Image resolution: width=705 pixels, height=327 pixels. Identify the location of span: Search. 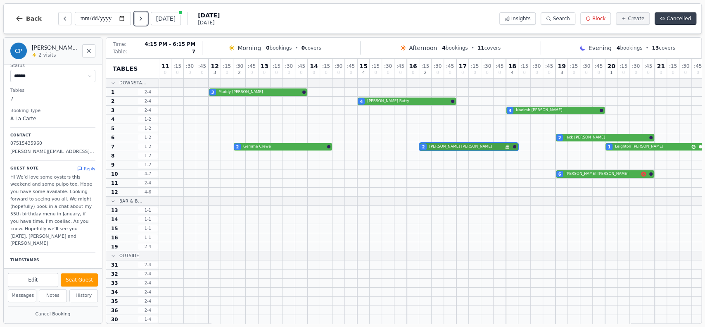
(561, 19).